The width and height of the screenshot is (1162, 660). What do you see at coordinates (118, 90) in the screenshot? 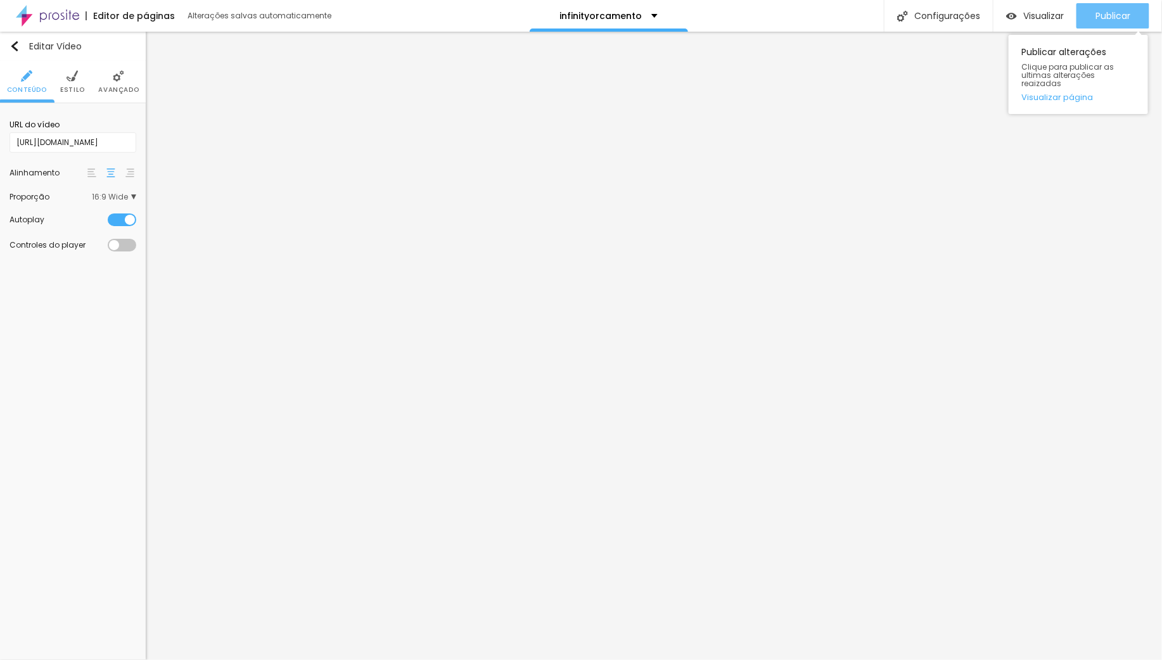
I see `span: Avançado` at bounding box center [118, 90].